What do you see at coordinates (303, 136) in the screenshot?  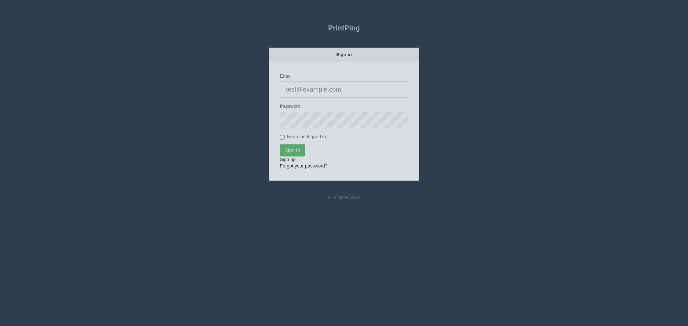 I see `label: Keep me logged in` at bounding box center [303, 136].